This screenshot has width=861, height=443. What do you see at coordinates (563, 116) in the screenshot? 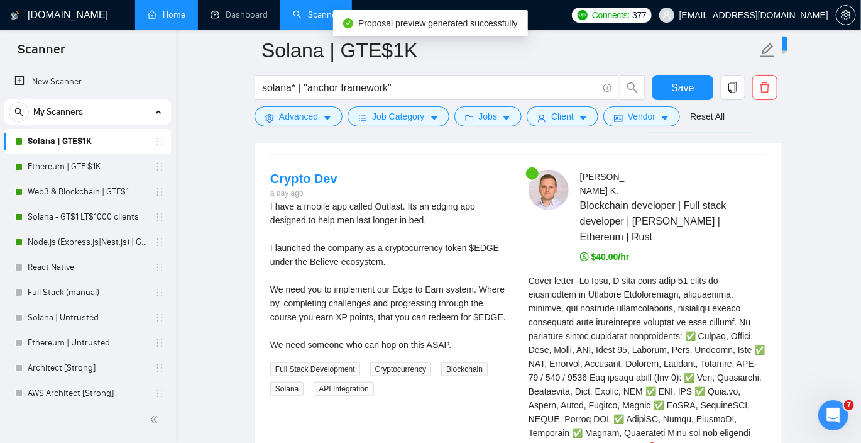
I see `button: userClientcaret-down` at bounding box center [563, 116].